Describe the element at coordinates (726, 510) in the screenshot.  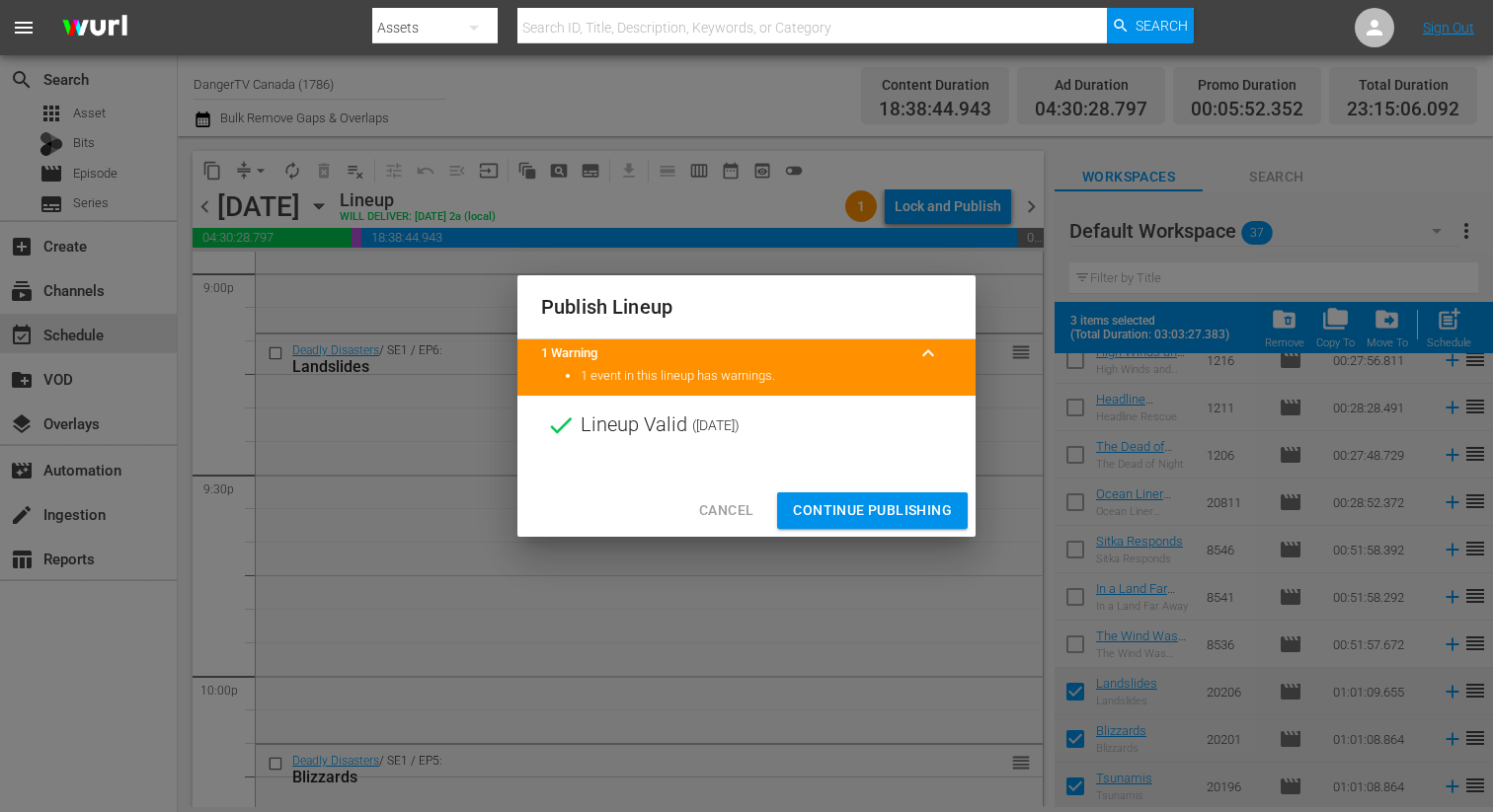
I see `button: Cancel` at that location.